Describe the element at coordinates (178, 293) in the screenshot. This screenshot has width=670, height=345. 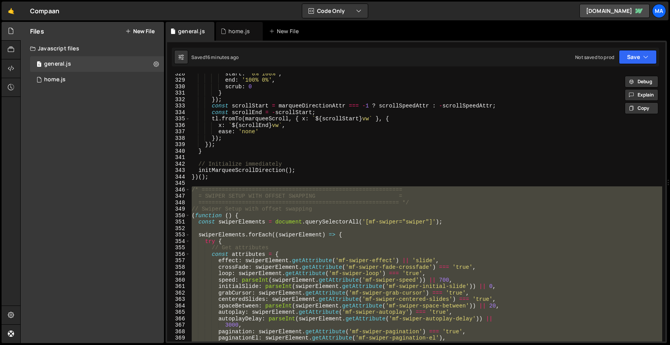
I see `div: 362` at that location.